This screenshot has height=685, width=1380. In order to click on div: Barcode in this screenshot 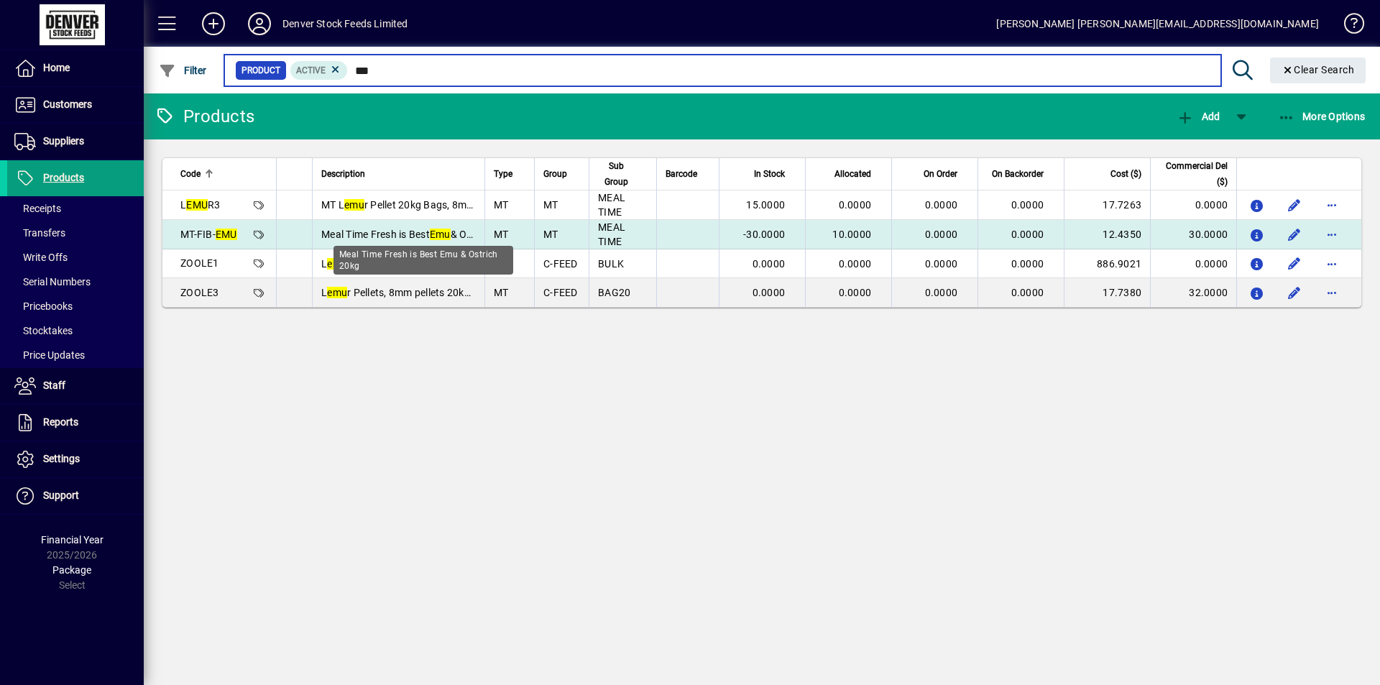, I will do `click(688, 174)`.